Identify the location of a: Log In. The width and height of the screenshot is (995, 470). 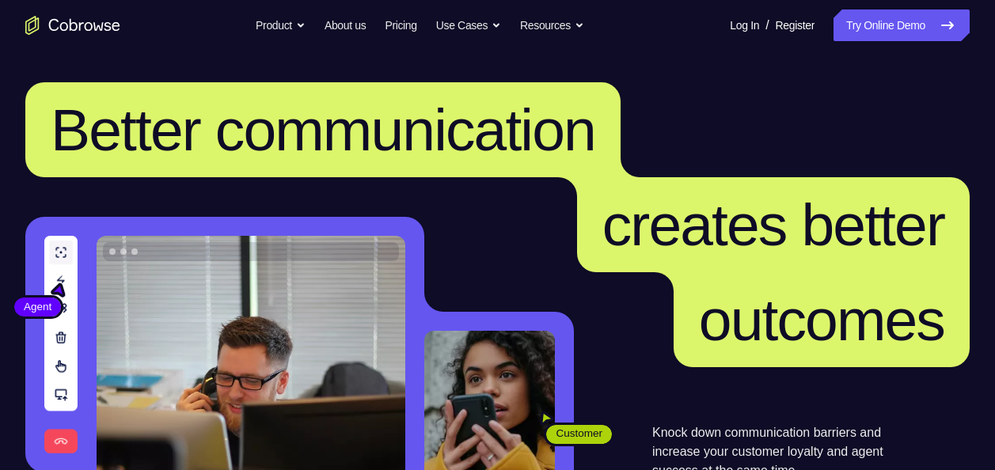
(744, 25).